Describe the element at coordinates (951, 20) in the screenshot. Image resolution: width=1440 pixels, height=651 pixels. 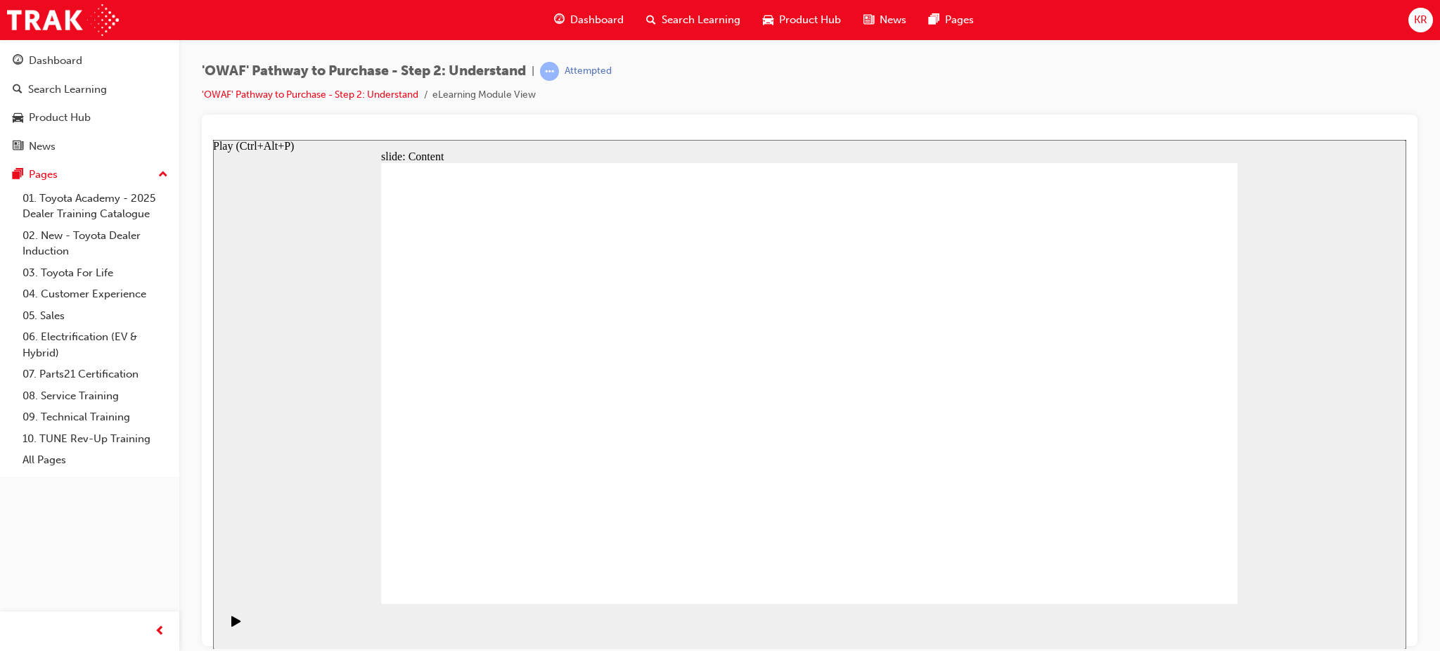
I see `a: pages-iconPages` at that location.